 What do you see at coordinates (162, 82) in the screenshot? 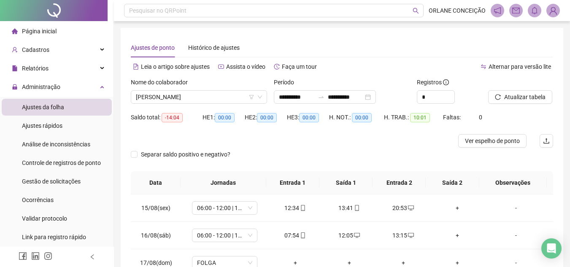
I see `label: Nome do colaborador` at bounding box center [162, 82].